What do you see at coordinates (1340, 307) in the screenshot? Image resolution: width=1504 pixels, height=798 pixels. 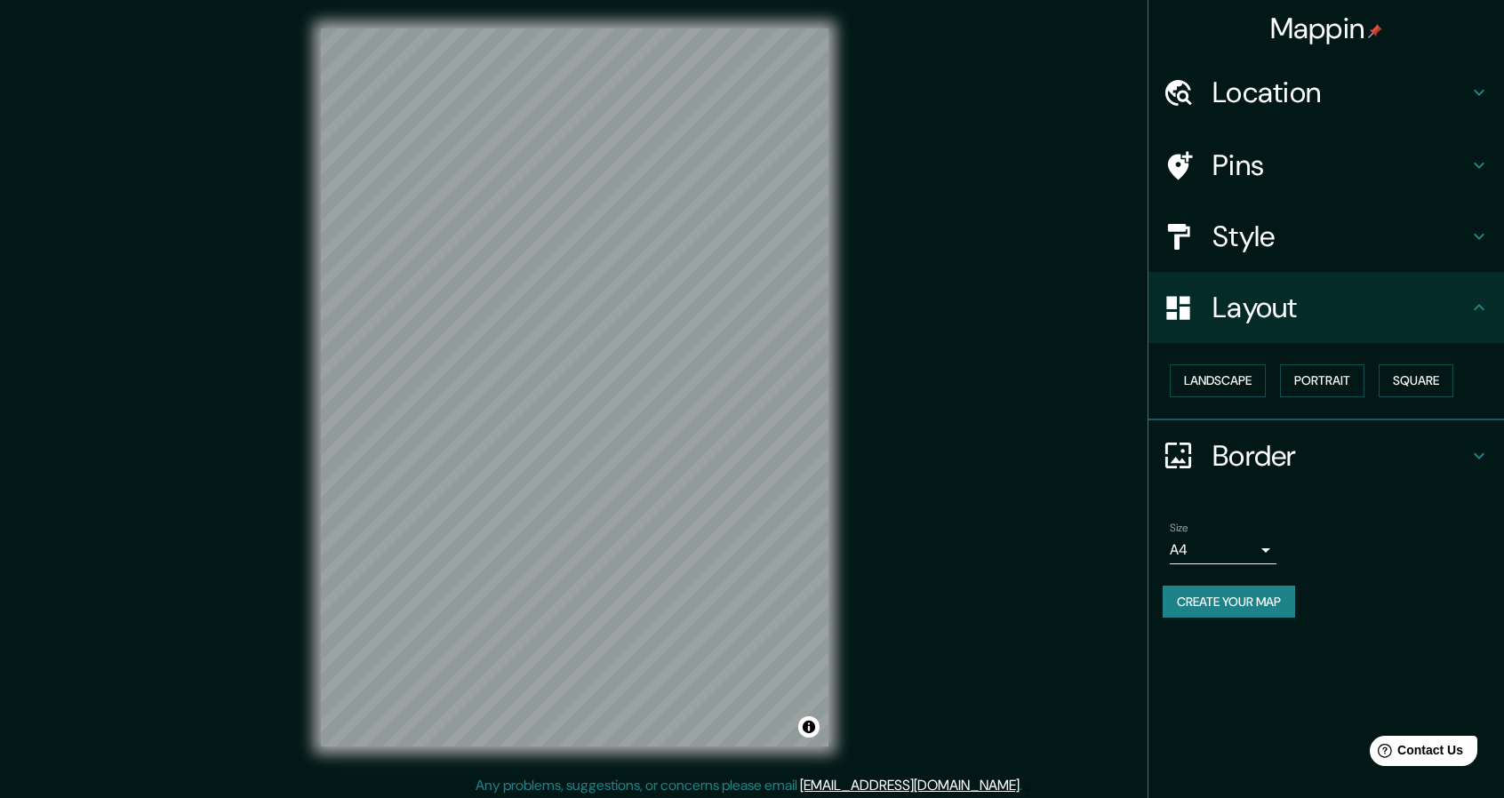 I see `h4: Layout` at bounding box center [1340, 307].